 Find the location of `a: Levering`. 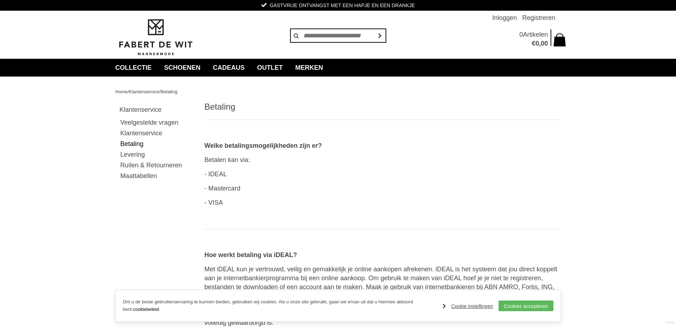

a: Levering is located at coordinates (157, 155).